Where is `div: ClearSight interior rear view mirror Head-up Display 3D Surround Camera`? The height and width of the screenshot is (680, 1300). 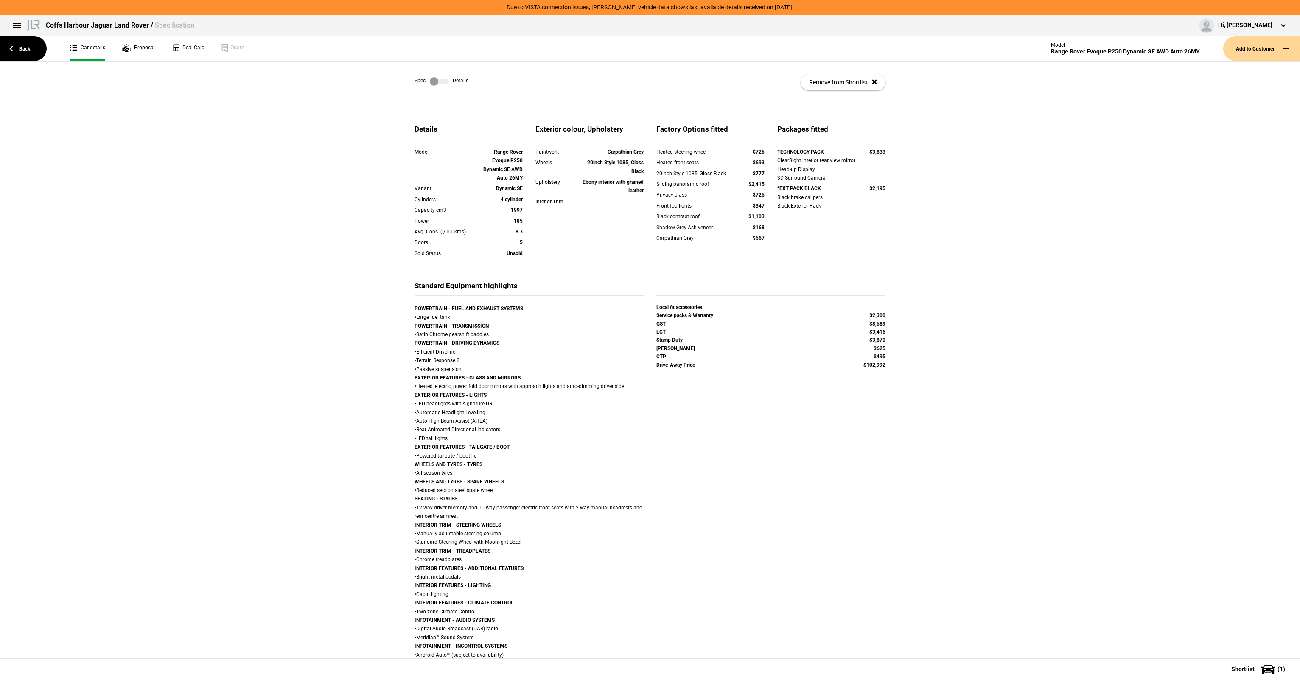
div: ClearSight interior rear view mirror Head-up Display 3D Surround Camera is located at coordinates (831, 169).